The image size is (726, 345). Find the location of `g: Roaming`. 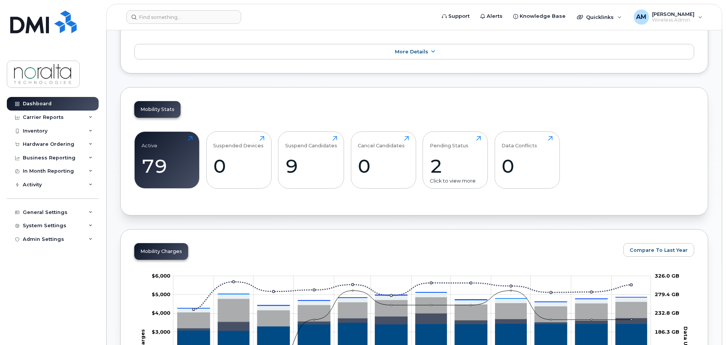

g: Roaming is located at coordinates (412, 322).